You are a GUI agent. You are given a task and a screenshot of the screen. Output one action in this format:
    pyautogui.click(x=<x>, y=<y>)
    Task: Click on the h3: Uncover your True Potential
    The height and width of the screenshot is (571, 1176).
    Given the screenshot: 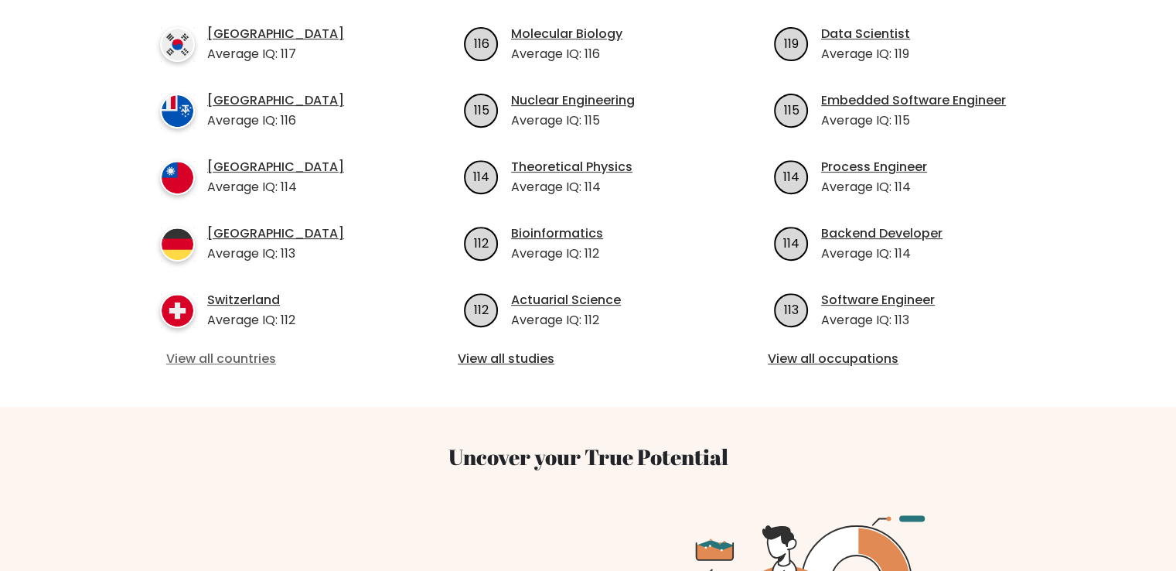 What is the action you would take?
    pyautogui.click(x=588, y=457)
    